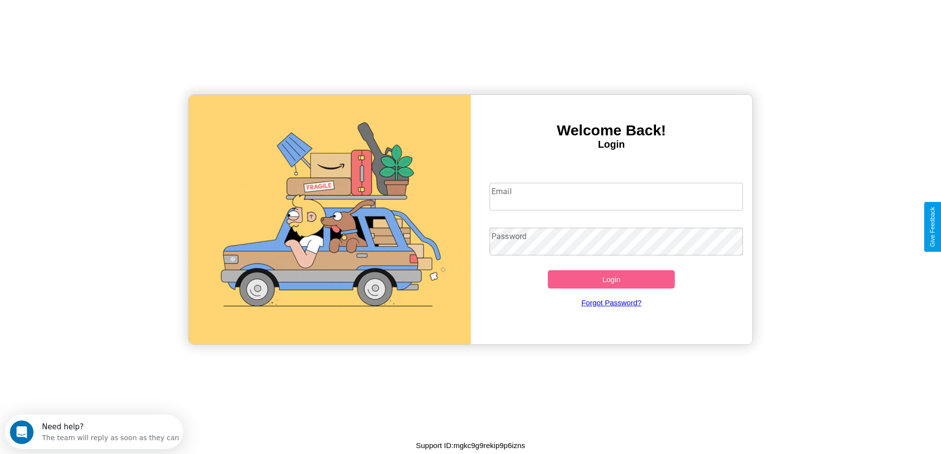  I want to click on p: Support ID: mgkc9g9rekip9p6izns, so click(470, 445).